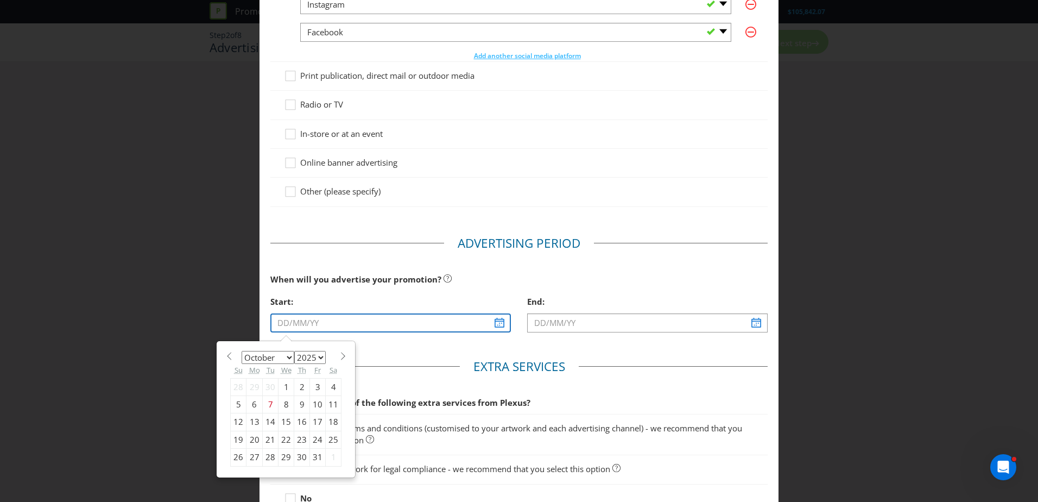 This screenshot has width=1038, height=502. I want to click on div: 9, so click(302, 404).